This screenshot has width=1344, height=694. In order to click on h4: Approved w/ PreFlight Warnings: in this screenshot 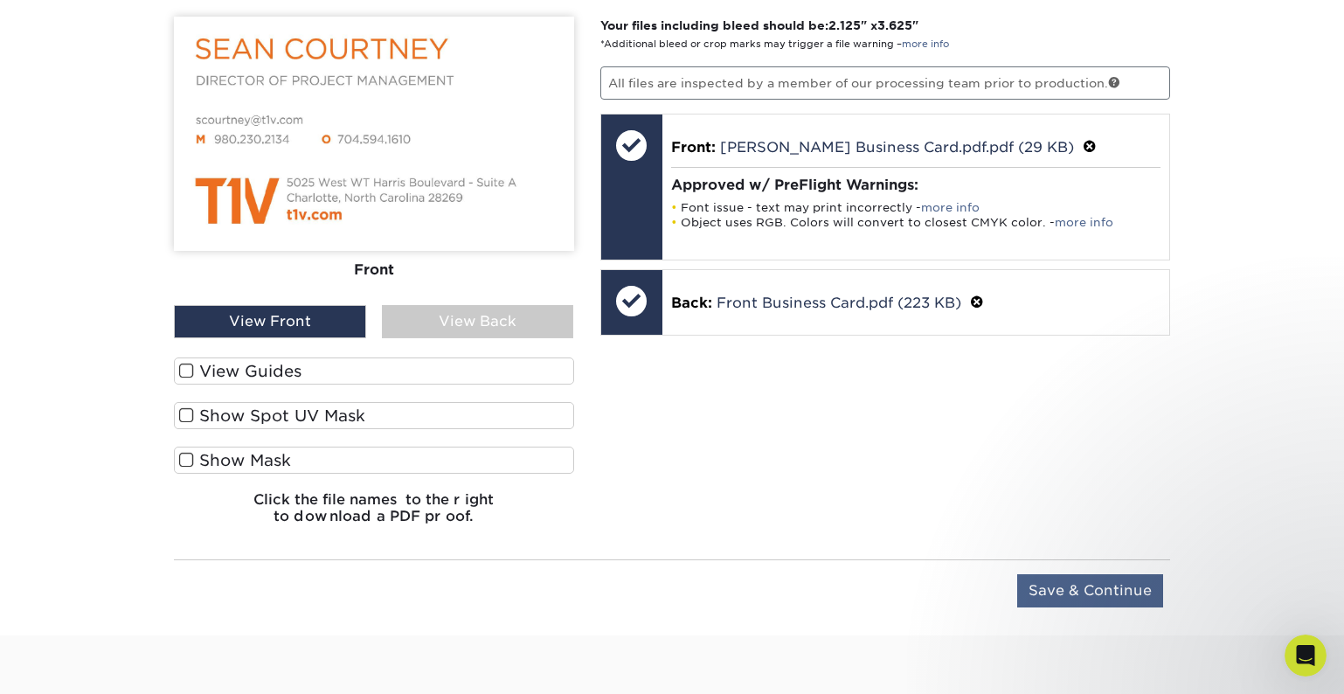, I will do `click(916, 184)`.